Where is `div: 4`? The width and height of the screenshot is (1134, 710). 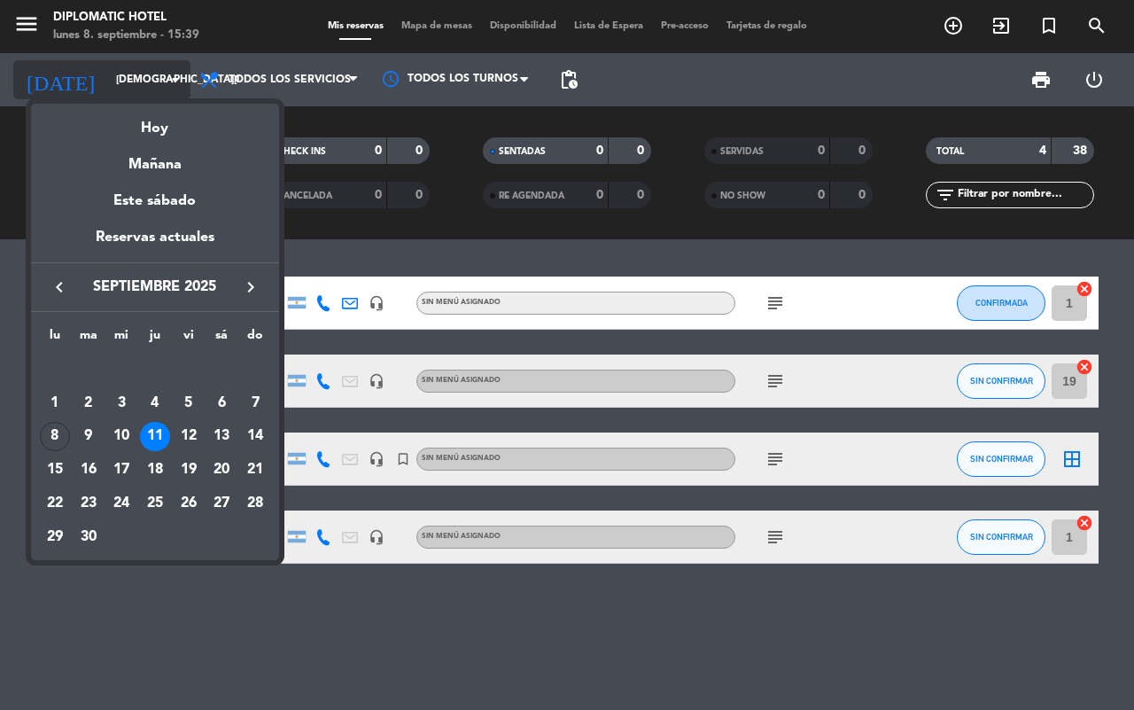 div: 4 is located at coordinates (155, 403).